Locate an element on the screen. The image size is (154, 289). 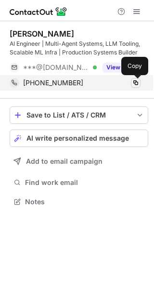
button: save-profile-one-click is located at coordinates (79, 115).